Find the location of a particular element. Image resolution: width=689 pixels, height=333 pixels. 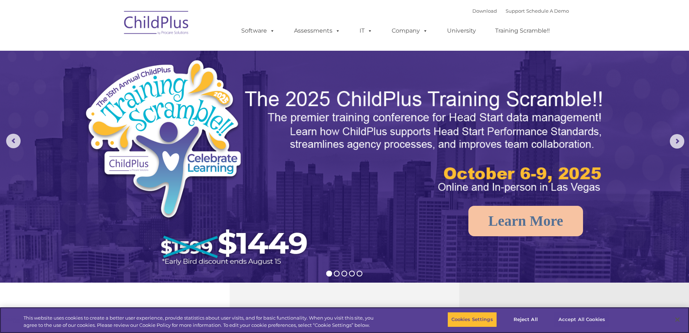

a: Company is located at coordinates (410, 31).